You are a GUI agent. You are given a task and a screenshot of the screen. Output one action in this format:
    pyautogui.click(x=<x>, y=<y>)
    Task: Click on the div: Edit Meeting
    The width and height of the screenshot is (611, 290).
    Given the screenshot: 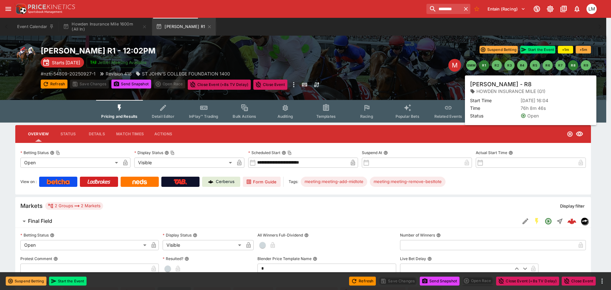 What is the action you would take?
    pyautogui.click(x=455, y=65)
    